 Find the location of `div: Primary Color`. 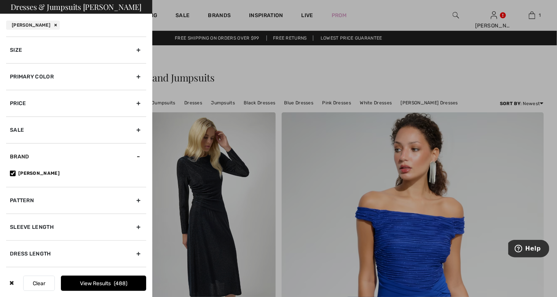

div: Primary Color is located at coordinates (76, 76).